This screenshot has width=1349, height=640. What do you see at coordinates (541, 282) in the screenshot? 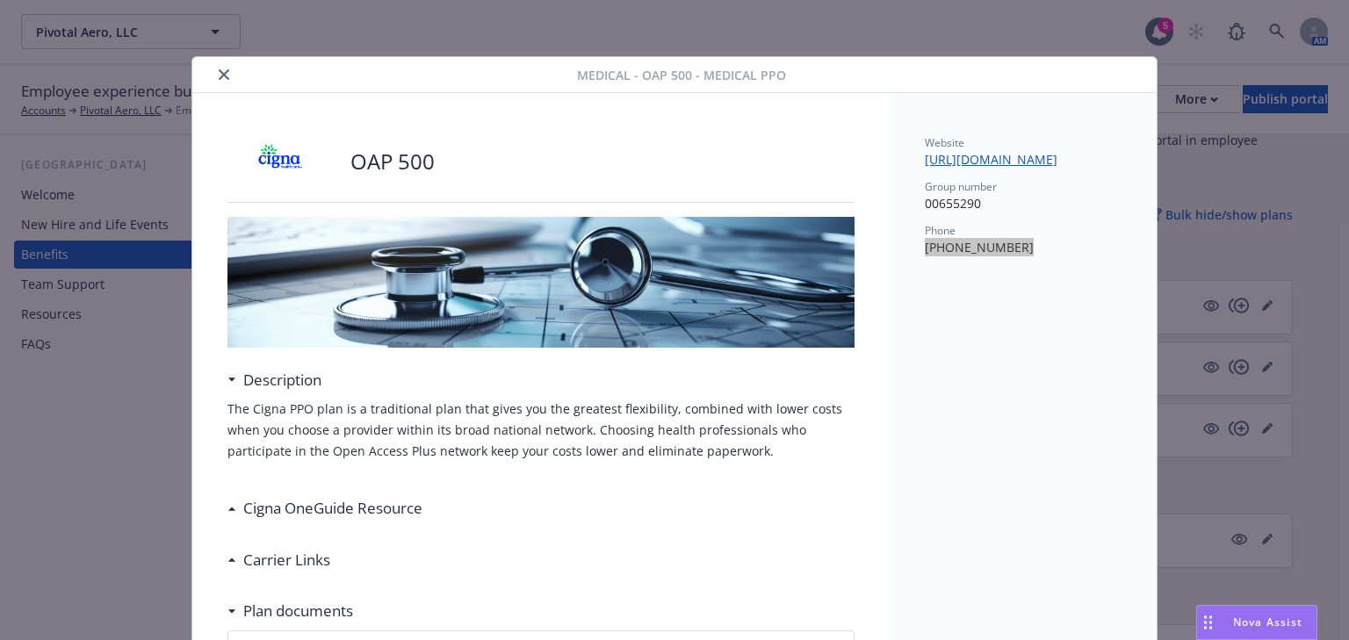
I see `img: banner` at bounding box center [541, 282].